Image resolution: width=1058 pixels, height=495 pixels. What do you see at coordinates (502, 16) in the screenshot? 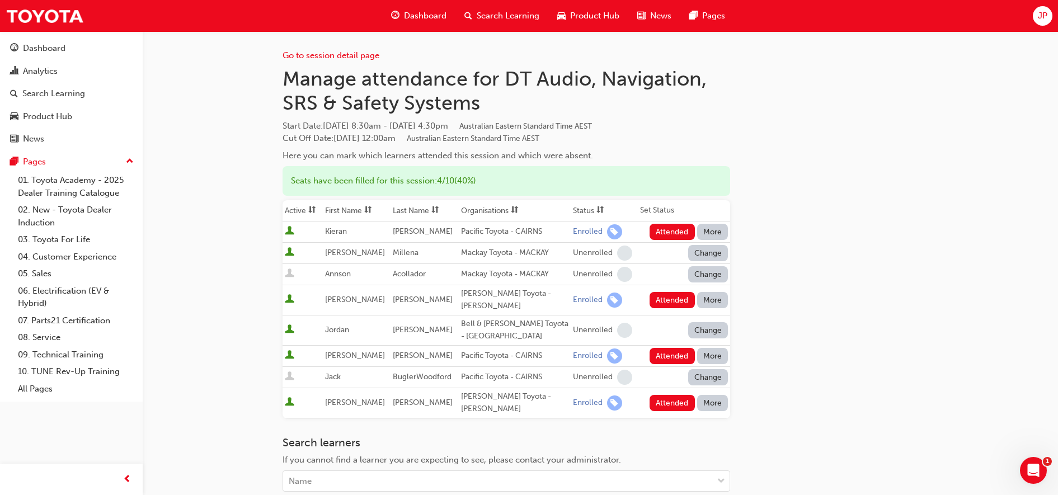
I see `a: search-iconSearch Learning` at bounding box center [502, 16].